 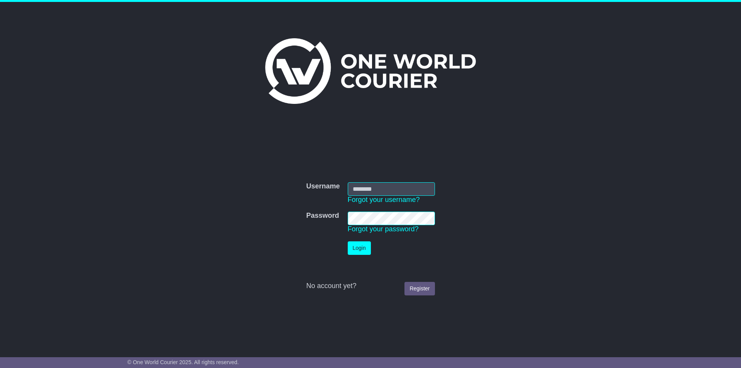 I want to click on img: One World, so click(x=371, y=71).